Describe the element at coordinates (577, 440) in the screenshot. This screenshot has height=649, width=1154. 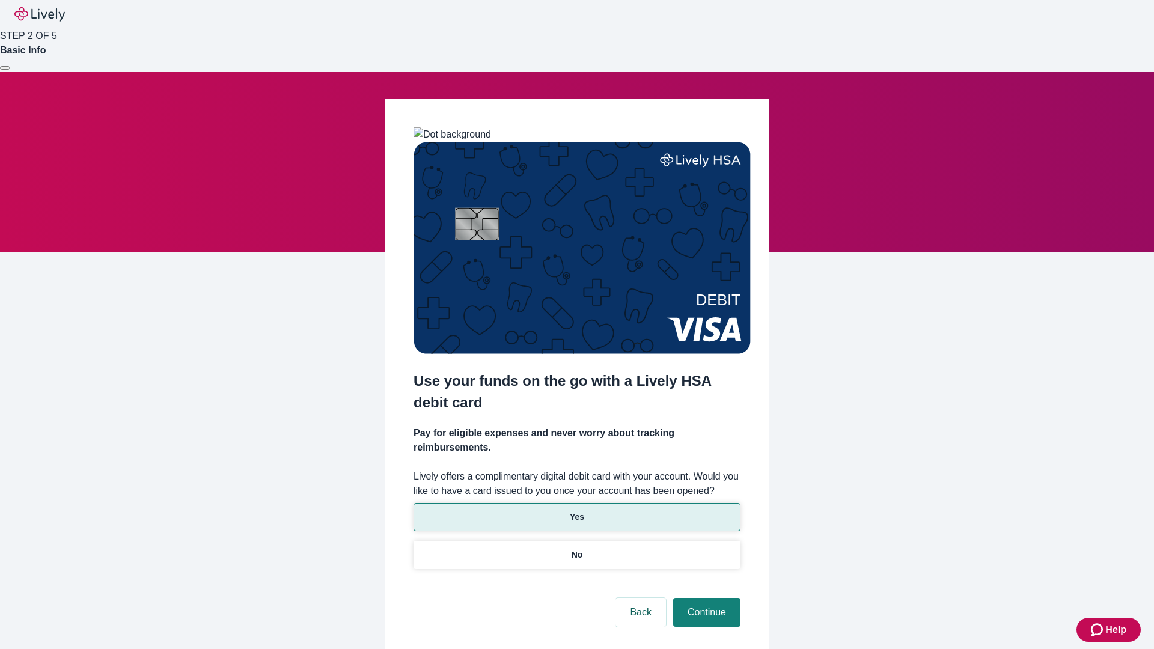
I see `h4: Pay for eligible expenses and never worry about tracking reimbursements.` at that location.